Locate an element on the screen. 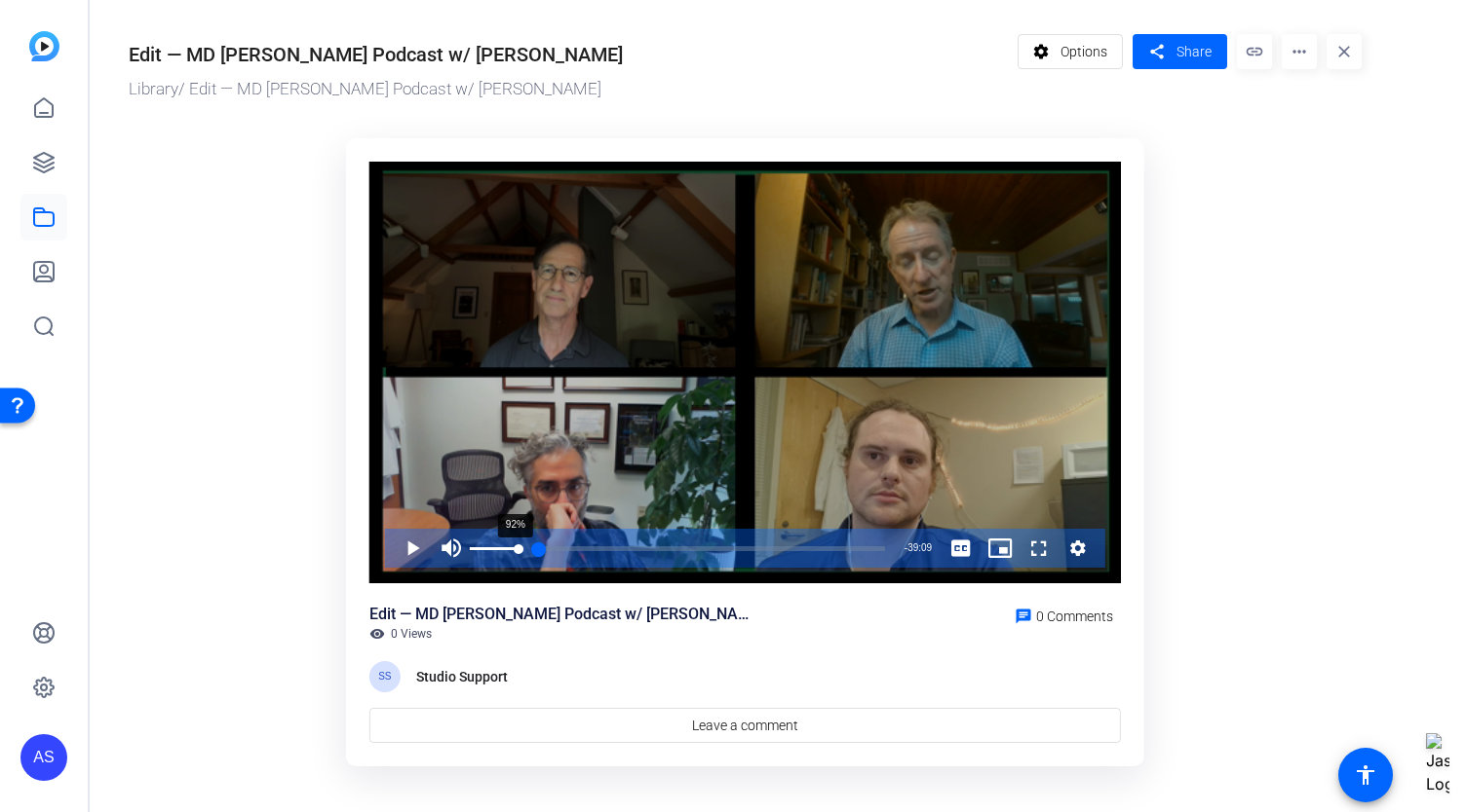 This screenshot has width=1466, height=812. span: 0 Comments is located at coordinates (1074, 617).